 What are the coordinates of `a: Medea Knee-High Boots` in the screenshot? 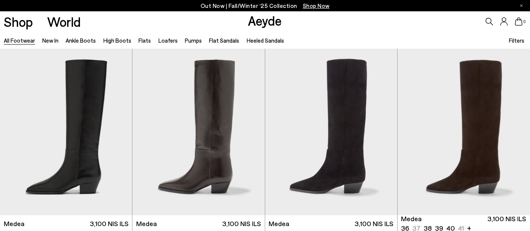 It's located at (198, 132).